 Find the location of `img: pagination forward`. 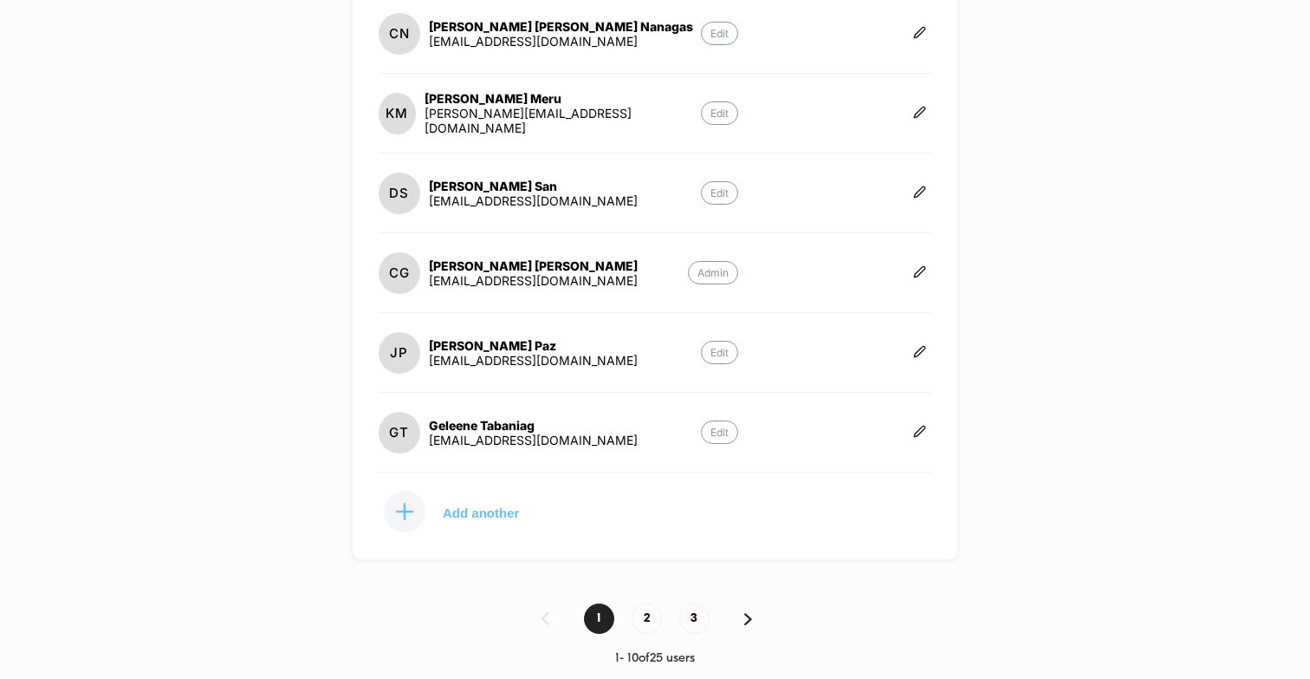

img: pagination forward is located at coordinates (748, 619).